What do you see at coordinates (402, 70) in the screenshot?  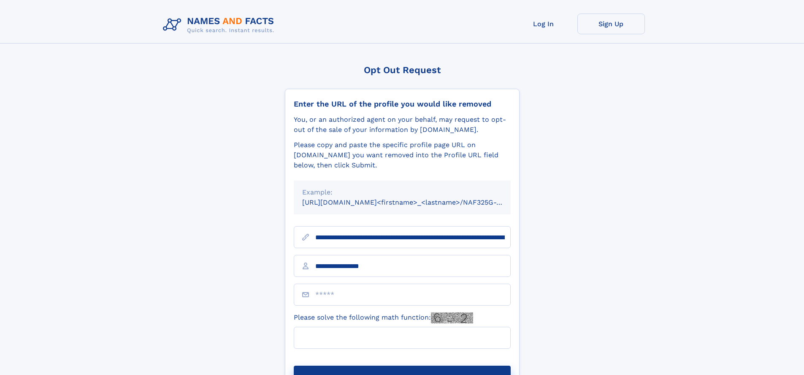 I see `div: Opt Out Request` at bounding box center [402, 70].